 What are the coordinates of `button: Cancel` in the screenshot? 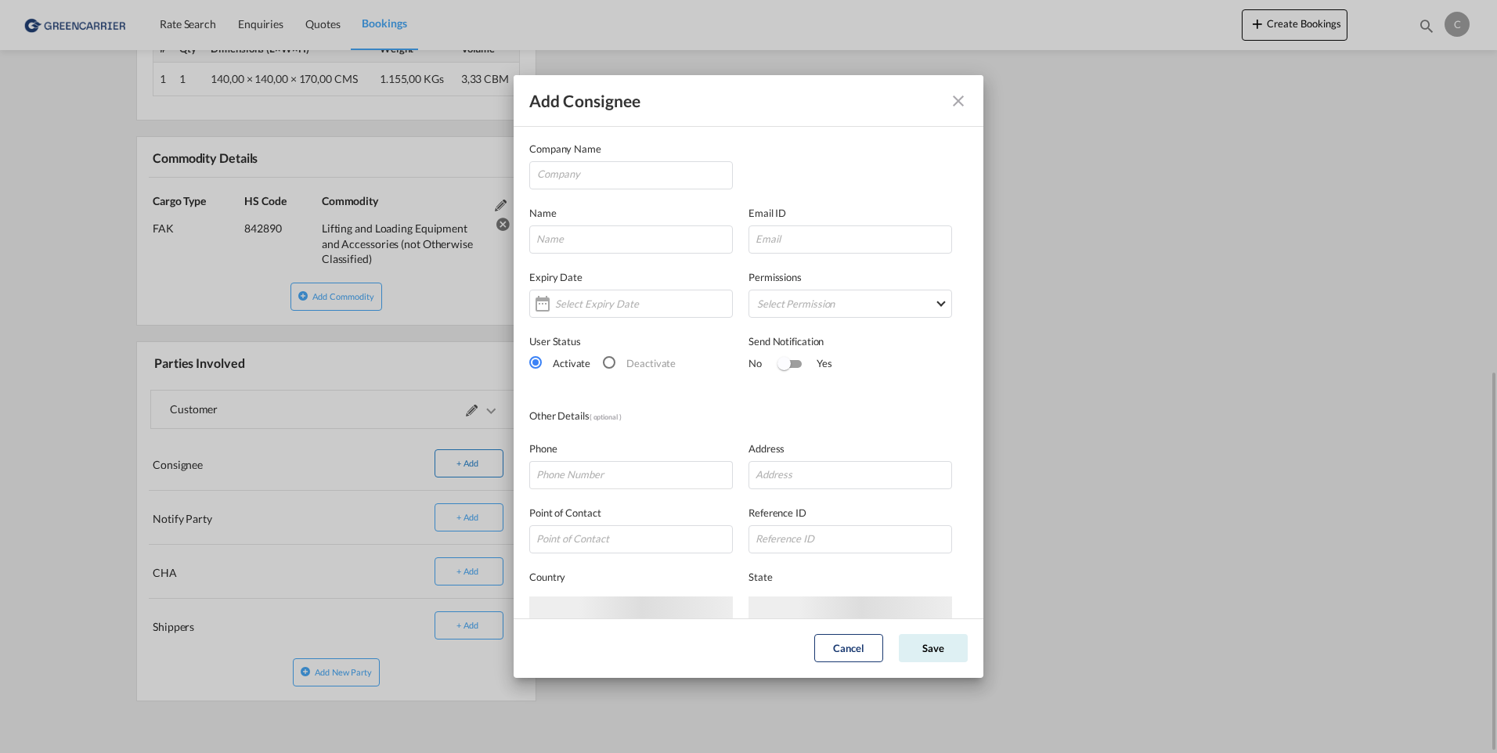 It's located at (849, 648).